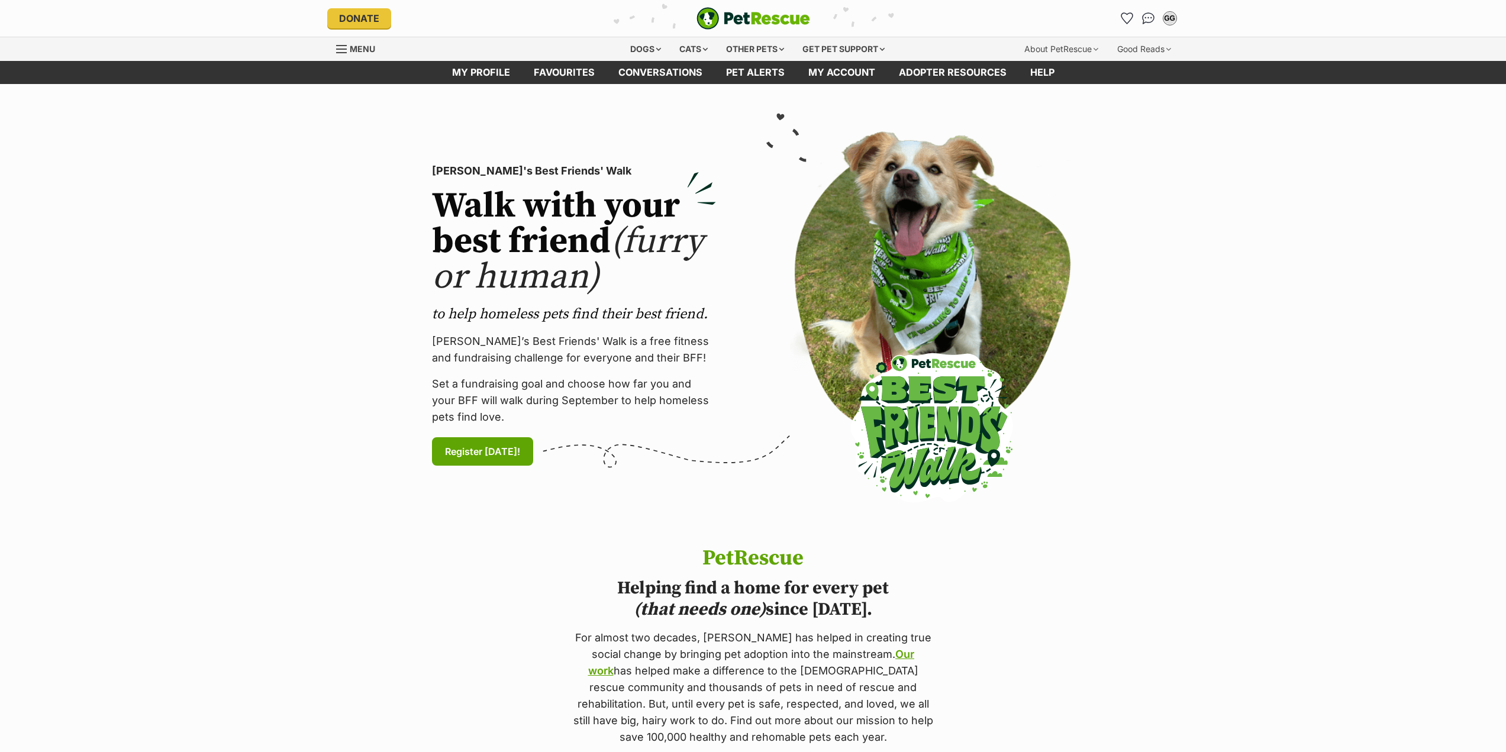  What do you see at coordinates (1170, 18) in the screenshot?
I see `div: GG` at bounding box center [1170, 18].